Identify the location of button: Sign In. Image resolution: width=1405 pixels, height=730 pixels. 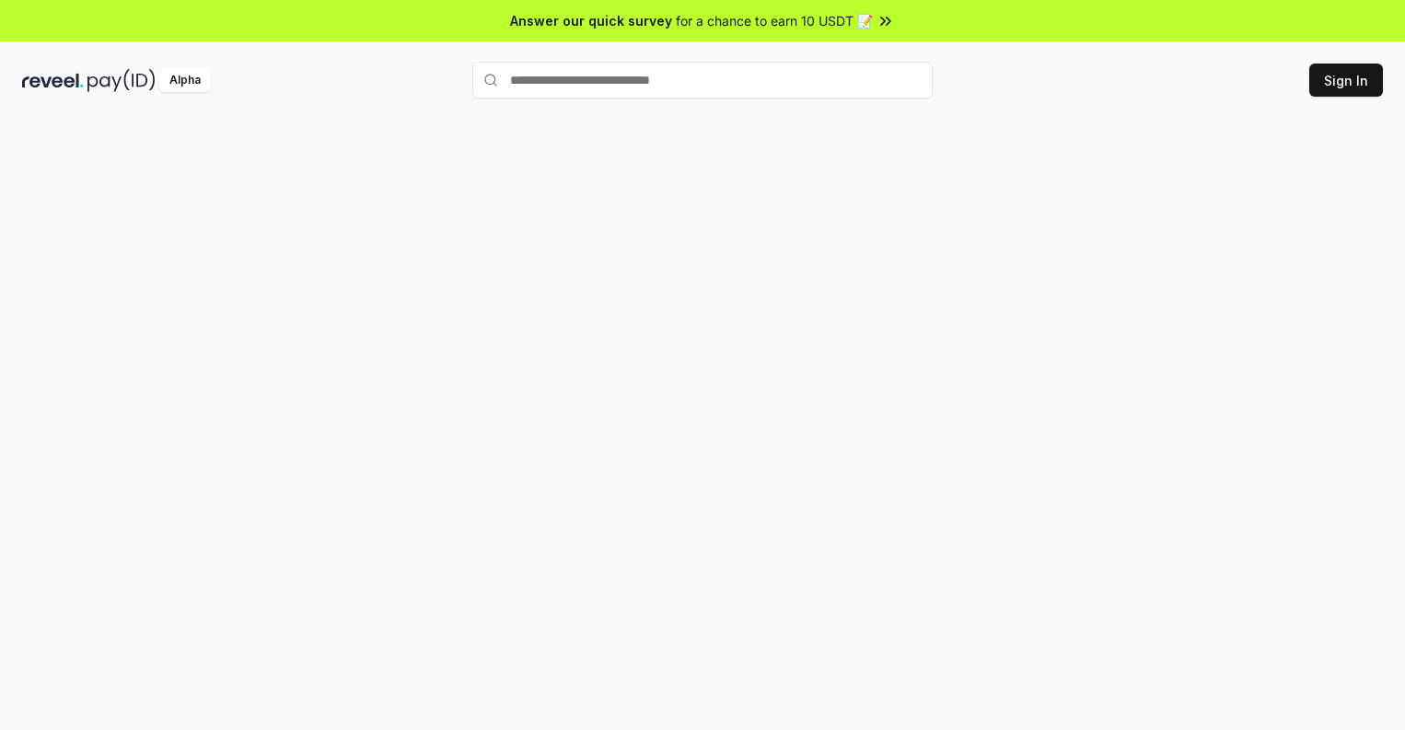
(1346, 80).